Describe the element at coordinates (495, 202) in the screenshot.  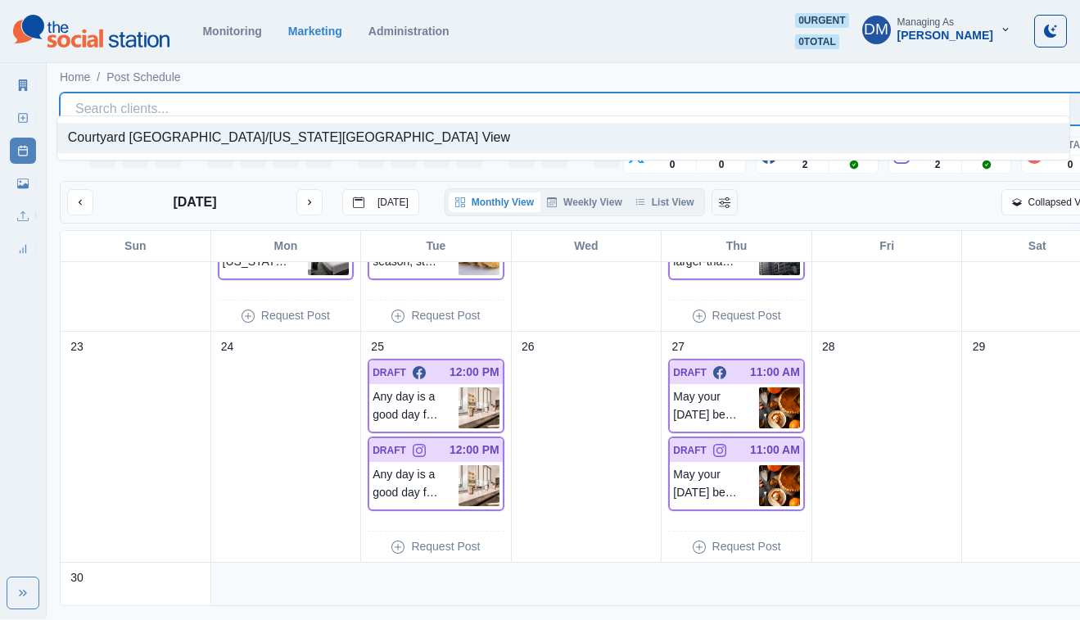
I see `button: Monthly View` at that location.